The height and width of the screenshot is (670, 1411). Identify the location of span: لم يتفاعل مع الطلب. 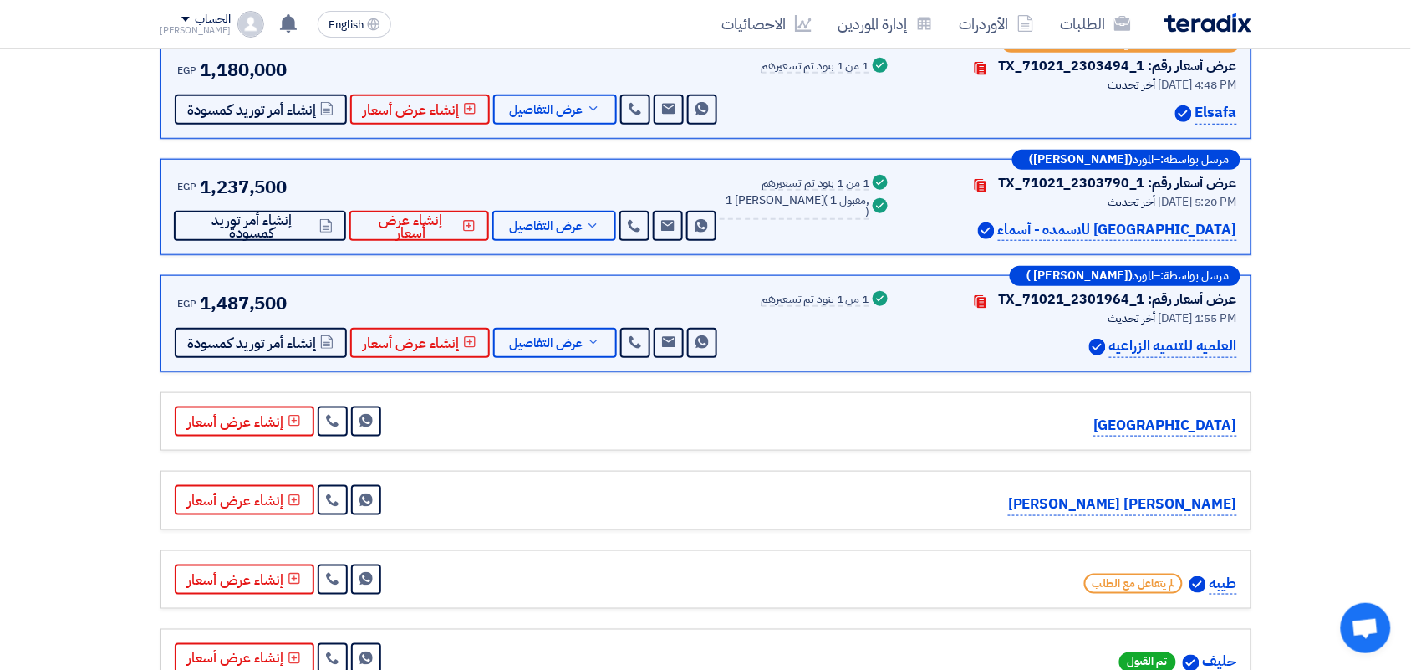
(1134, 584).